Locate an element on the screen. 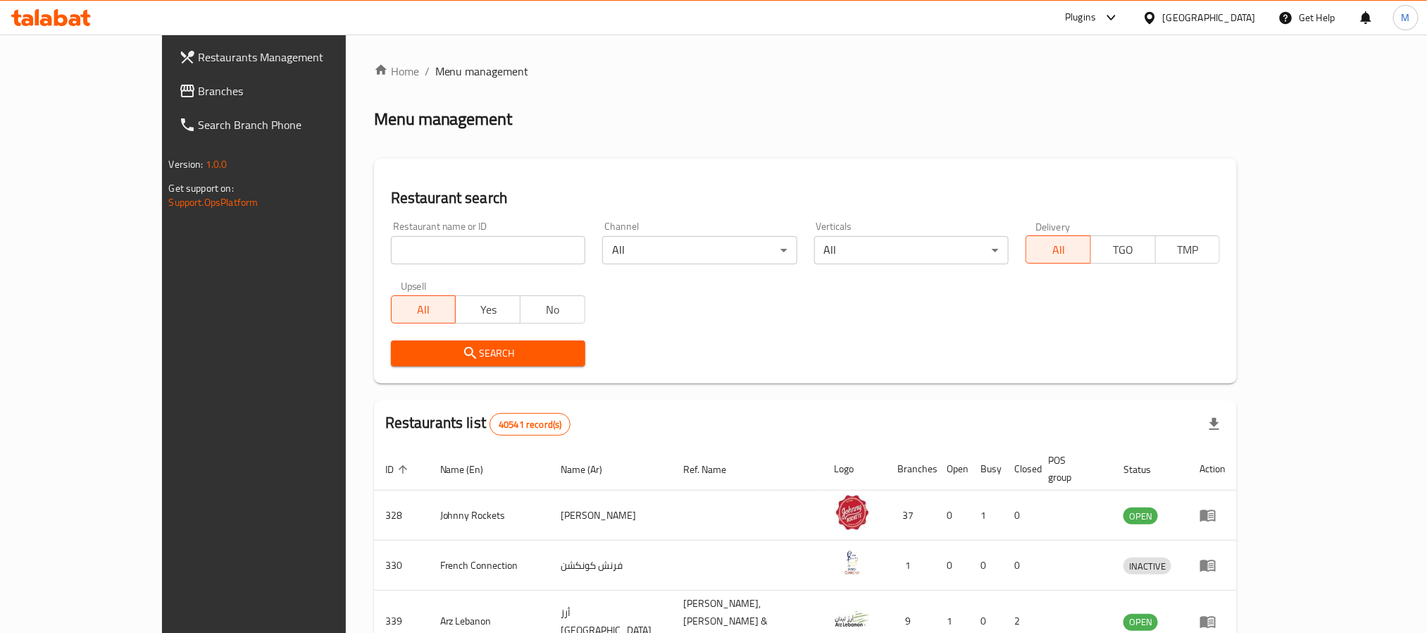 This screenshot has height=633, width=1427. span: Menu management is located at coordinates (482, 71).